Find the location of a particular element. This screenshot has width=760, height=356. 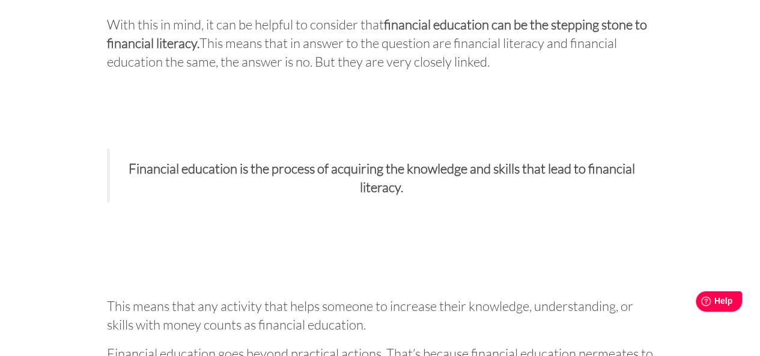

strong: financial education can be the stepping stone to financial literacy. is located at coordinates (377, 34).